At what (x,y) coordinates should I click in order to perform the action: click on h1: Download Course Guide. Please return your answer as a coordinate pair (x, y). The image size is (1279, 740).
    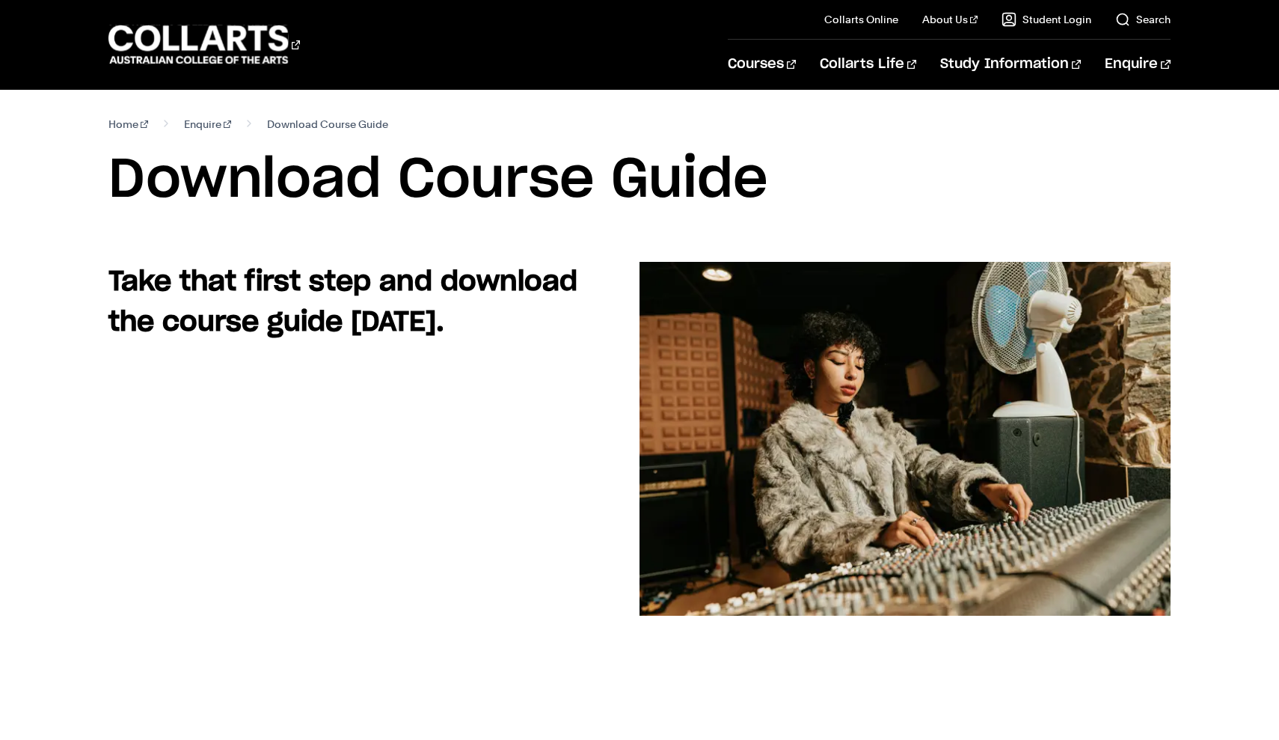
    Looking at the image, I should click on (639, 180).